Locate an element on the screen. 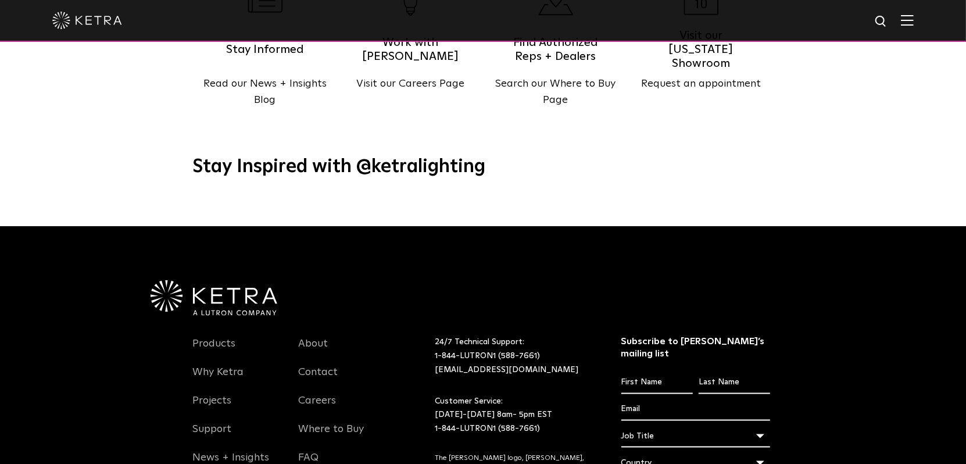  h5: Stay Informed is located at coordinates (265, 49).